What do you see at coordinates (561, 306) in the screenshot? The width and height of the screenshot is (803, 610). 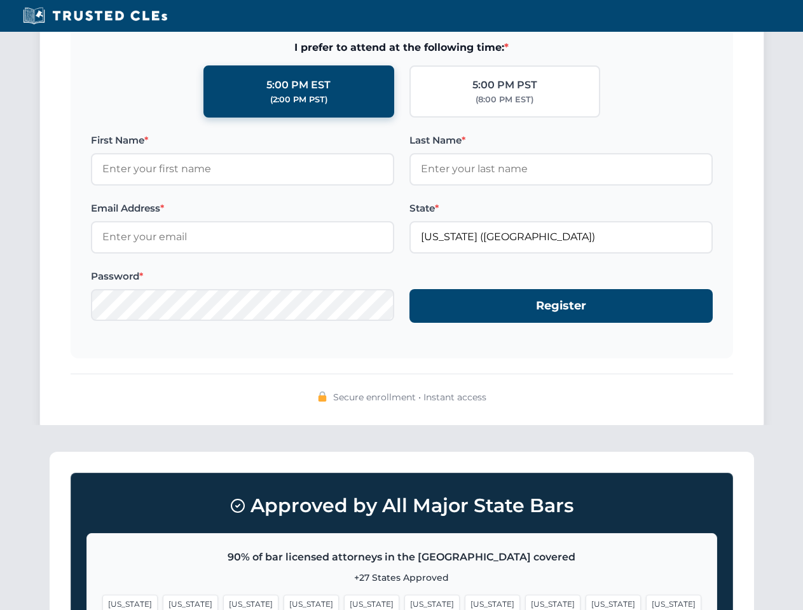 I see `button: Register` at bounding box center [561, 306].